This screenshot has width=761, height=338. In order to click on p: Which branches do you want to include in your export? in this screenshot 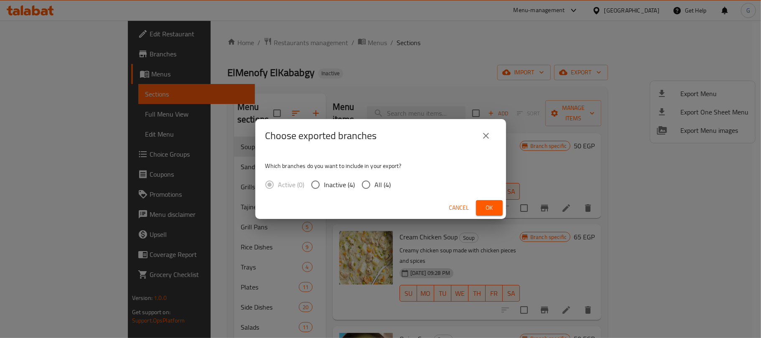, I will do `click(380, 166)`.